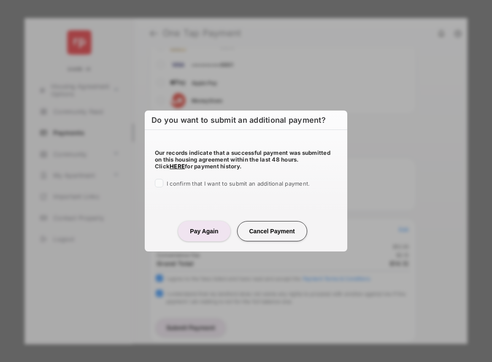  I want to click on h6: Do you want to submit an additional payment?, so click(246, 120).